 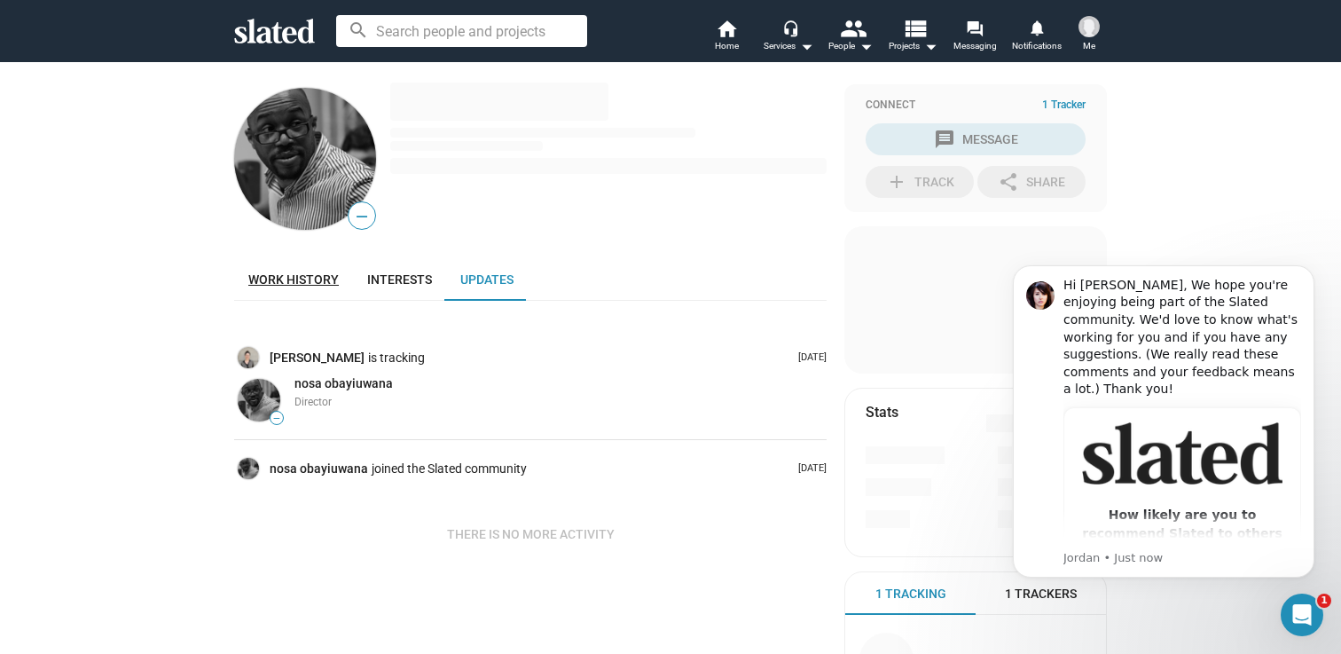 What do you see at coordinates (789, 46) in the screenshot?
I see `div: Services` at bounding box center [789, 46].